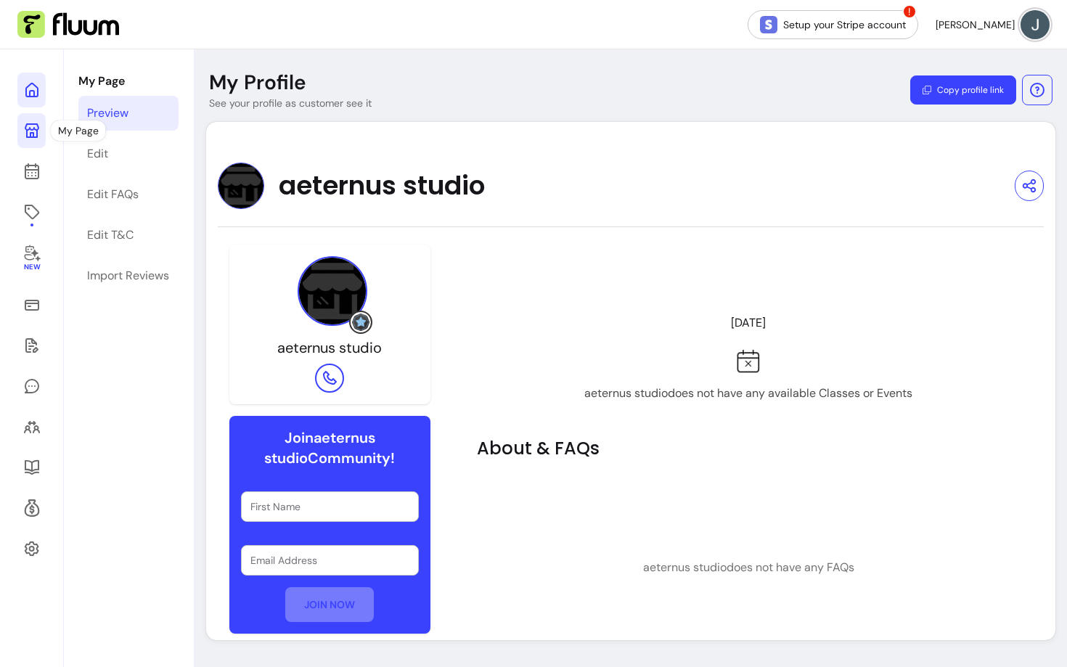 The height and width of the screenshot is (667, 1067). What do you see at coordinates (128, 276) in the screenshot?
I see `a: Import Reviews` at bounding box center [128, 276].